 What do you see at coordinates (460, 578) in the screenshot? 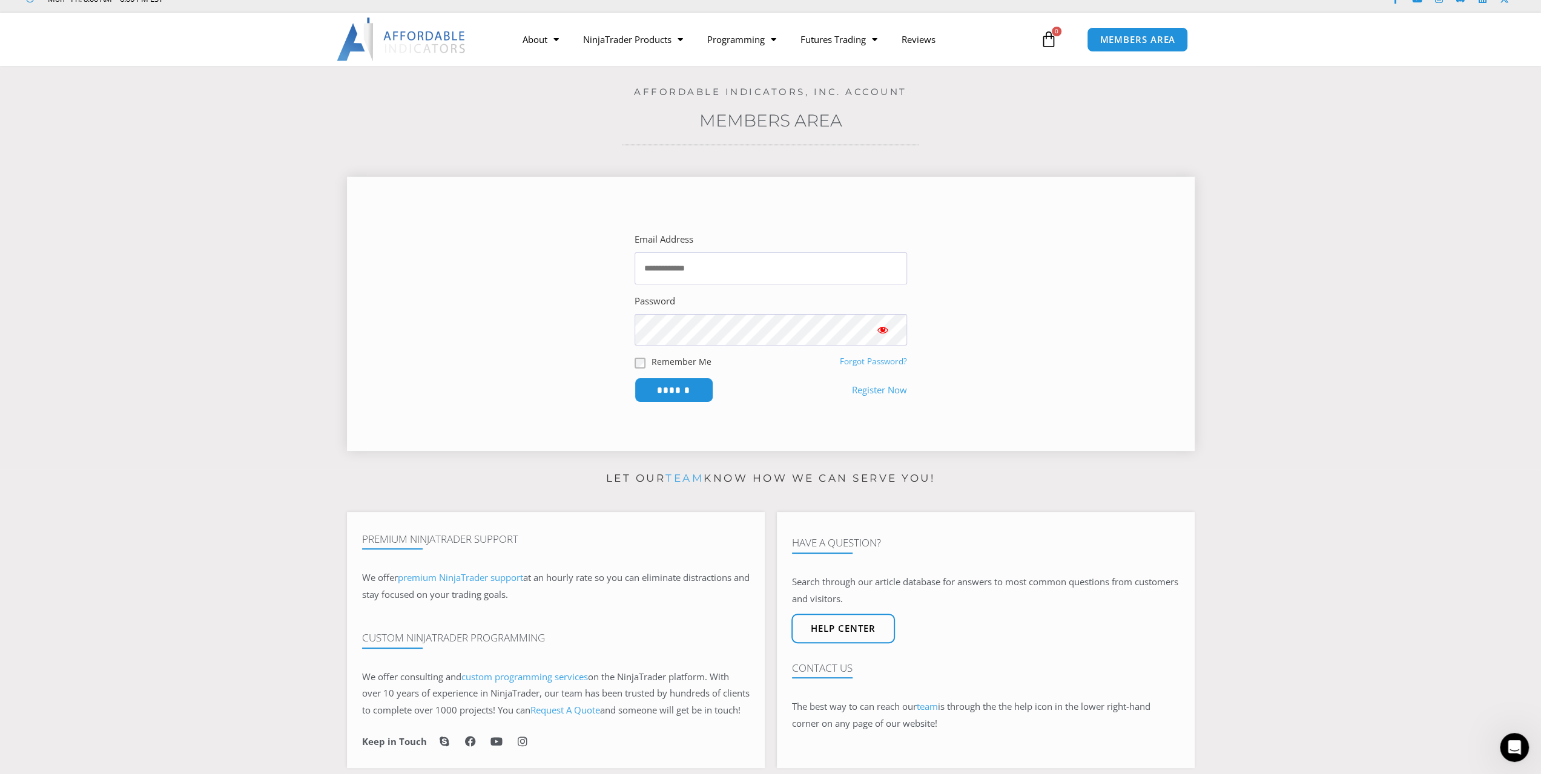
I see `span: premium NinjaTrader support` at bounding box center [460, 578].